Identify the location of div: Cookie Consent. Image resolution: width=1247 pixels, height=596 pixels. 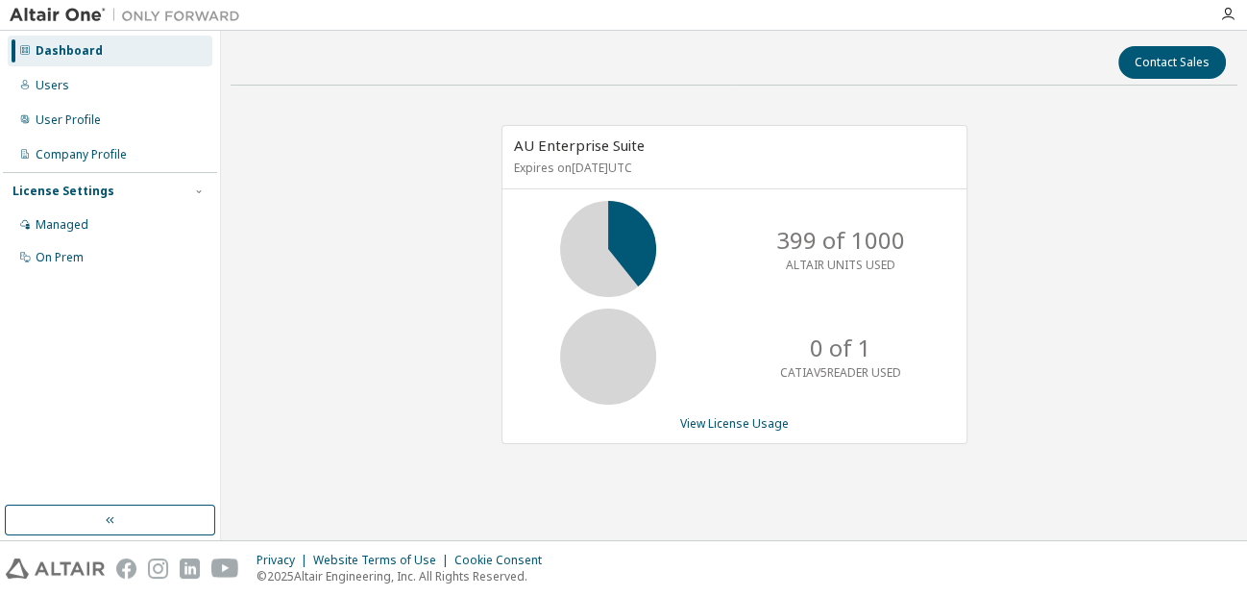
(504, 560).